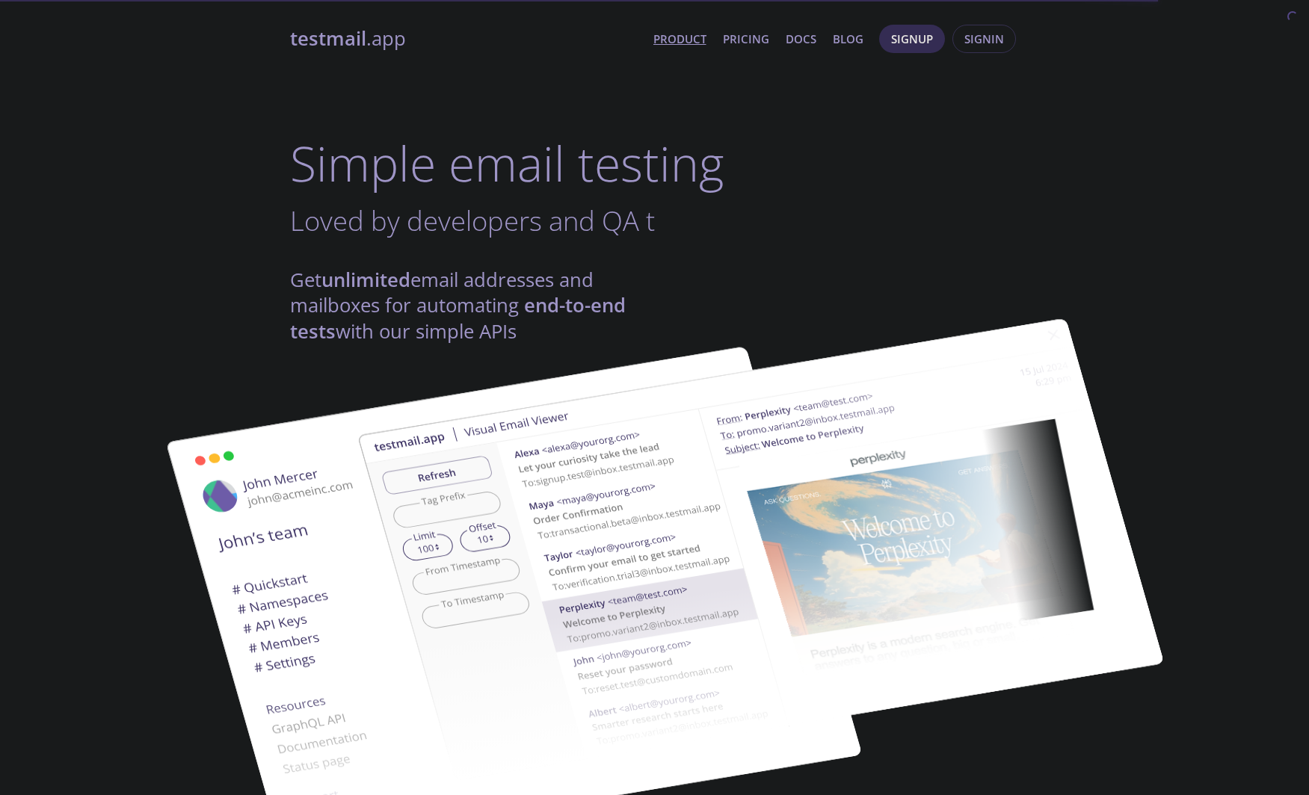  Describe the element at coordinates (366, 280) in the screenshot. I see `strong: unlimited` at that location.